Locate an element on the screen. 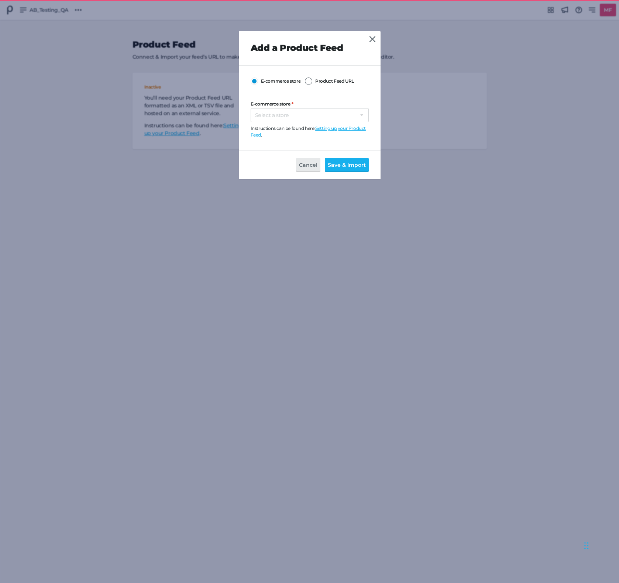 The width and height of the screenshot is (619, 583). span: E-commerce store is located at coordinates (281, 81).